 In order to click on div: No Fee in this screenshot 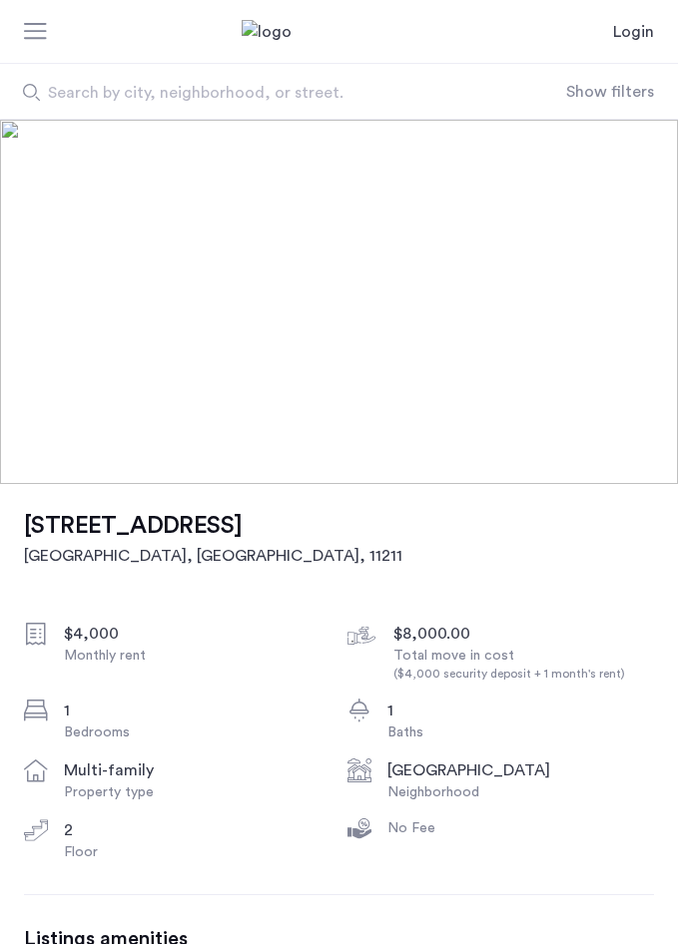, I will do `click(521, 828)`.